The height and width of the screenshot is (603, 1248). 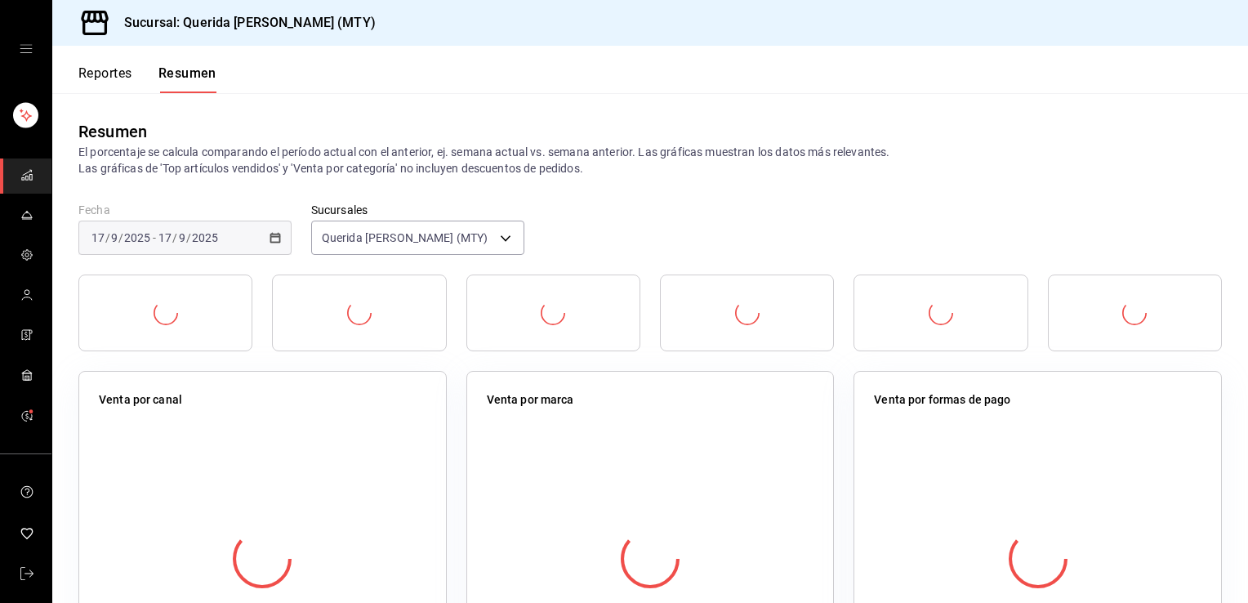 I want to click on button: Reportes, so click(x=105, y=79).